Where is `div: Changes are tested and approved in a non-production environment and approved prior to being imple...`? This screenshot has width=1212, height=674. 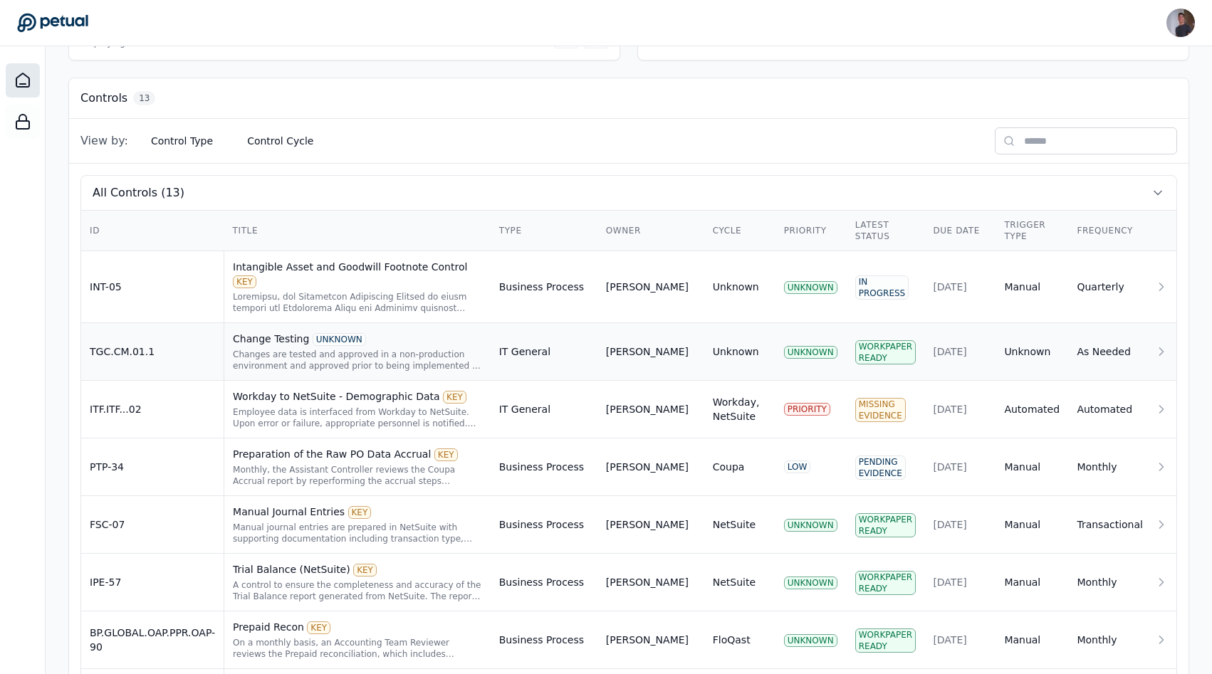 div: Changes are tested and approved in a non-production environment and approved prior to being imple... is located at coordinates (357, 360).